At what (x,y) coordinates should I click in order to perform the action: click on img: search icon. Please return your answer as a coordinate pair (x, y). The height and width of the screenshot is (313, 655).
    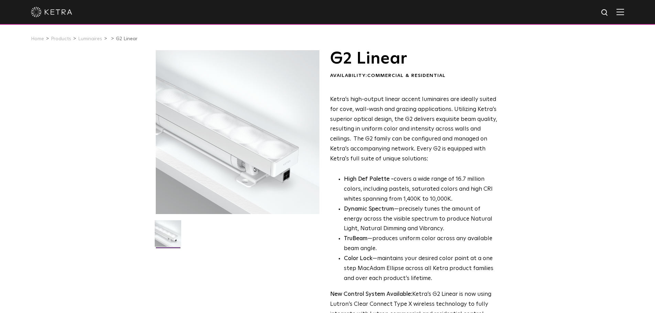
    Looking at the image, I should click on (605, 13).